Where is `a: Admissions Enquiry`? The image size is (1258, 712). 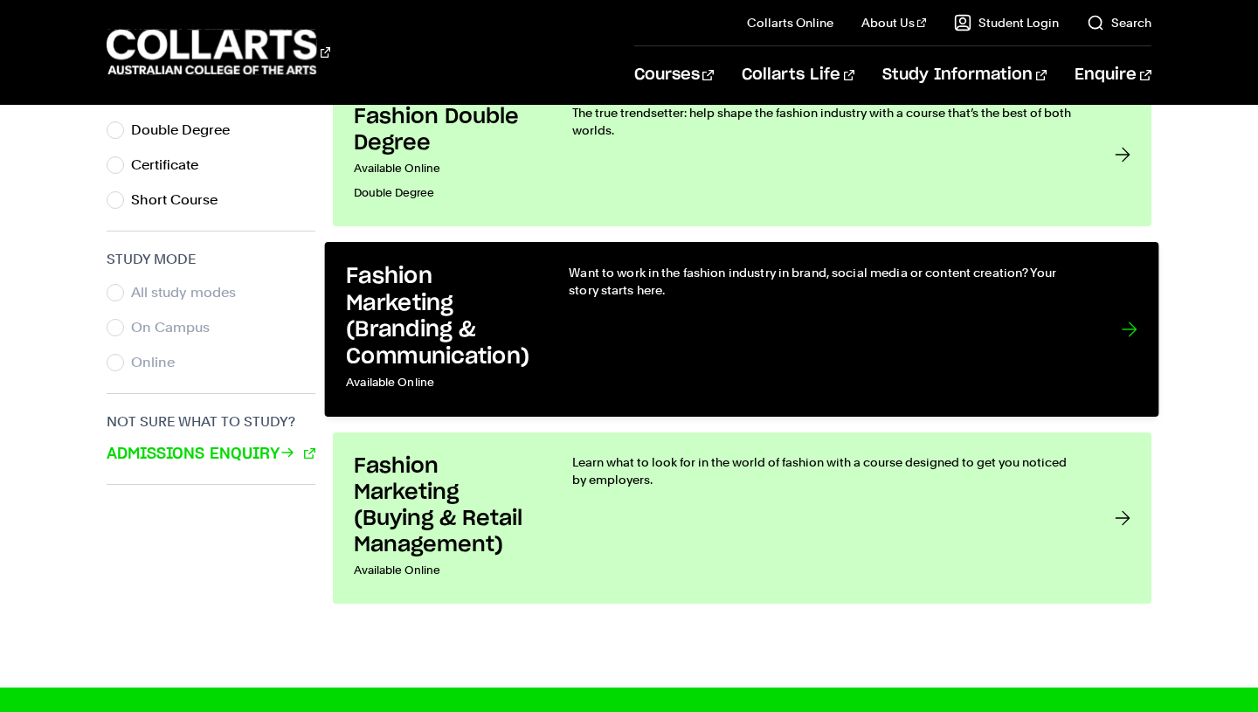 a: Admissions Enquiry is located at coordinates (211, 454).